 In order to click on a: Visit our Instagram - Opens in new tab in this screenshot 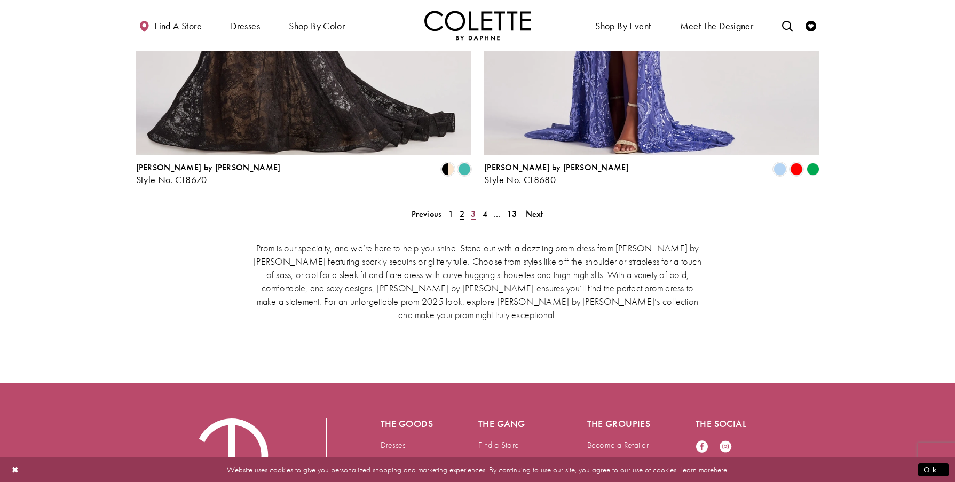, I will do `click(726, 447)`.